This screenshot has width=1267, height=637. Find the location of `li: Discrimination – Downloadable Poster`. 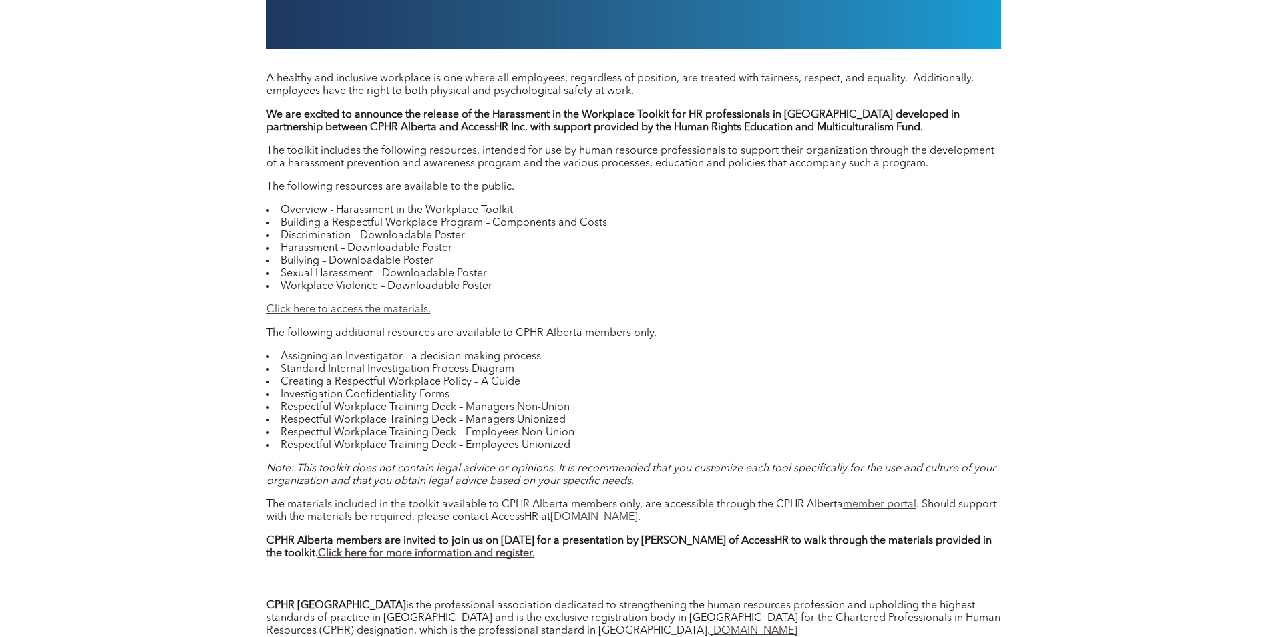

li: Discrimination – Downloadable Poster is located at coordinates (634, 236).